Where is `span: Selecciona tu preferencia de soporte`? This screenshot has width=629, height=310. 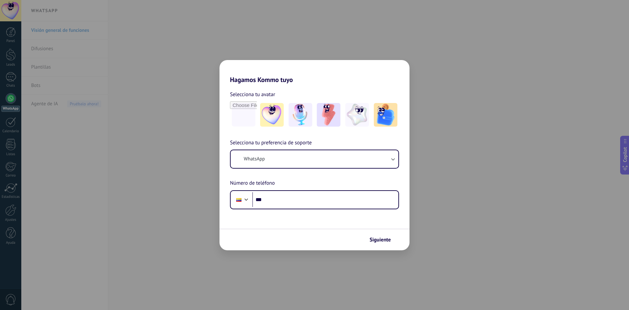 span: Selecciona tu preferencia de soporte is located at coordinates (271, 143).